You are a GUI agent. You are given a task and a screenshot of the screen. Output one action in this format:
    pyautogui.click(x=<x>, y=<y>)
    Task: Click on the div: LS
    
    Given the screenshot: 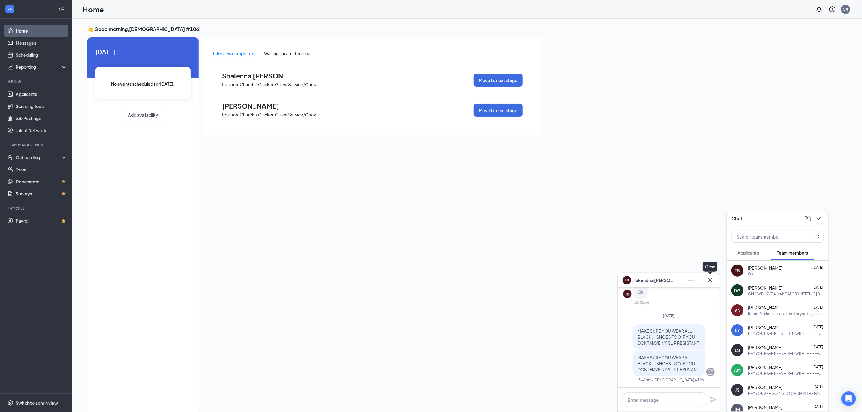 What is the action you would take?
    pyautogui.click(x=737, y=350)
    